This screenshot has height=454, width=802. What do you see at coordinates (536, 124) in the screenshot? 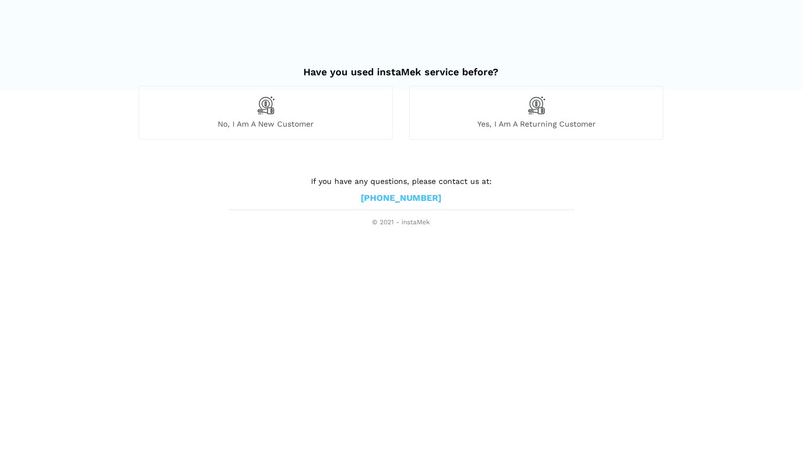
I see `span: Yes, I am a returning customer` at bounding box center [536, 124].